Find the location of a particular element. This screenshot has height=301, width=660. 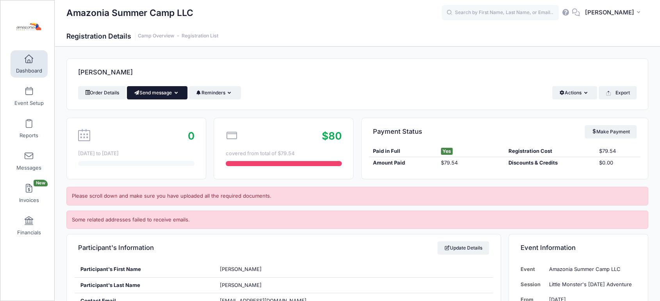

a: Order Details is located at coordinates (102, 93).